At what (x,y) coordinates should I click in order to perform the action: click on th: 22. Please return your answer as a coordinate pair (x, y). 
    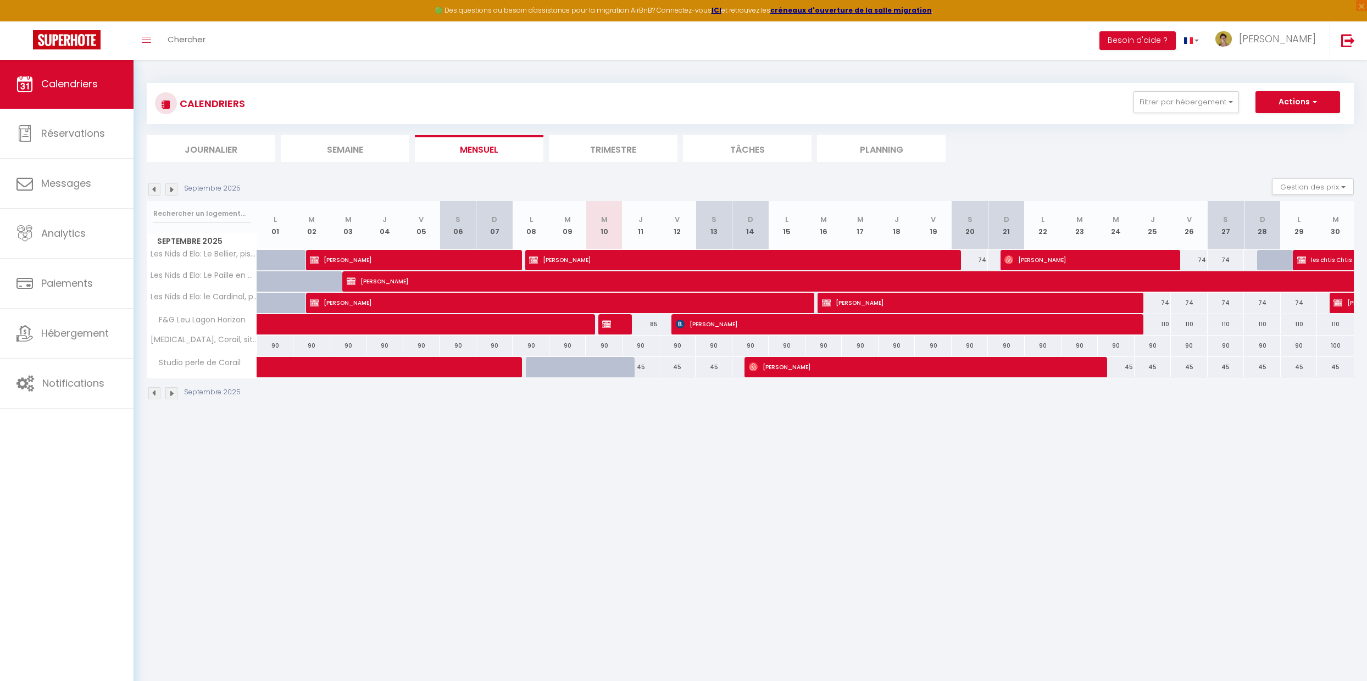
    Looking at the image, I should click on (1043, 225).